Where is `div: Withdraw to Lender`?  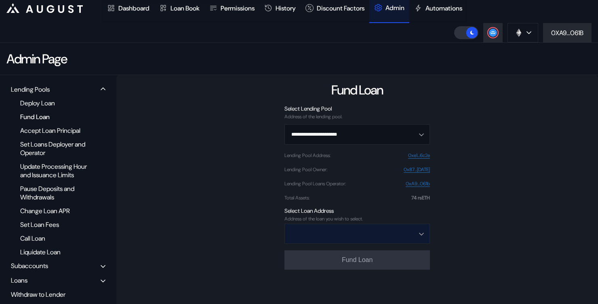
div: Withdraw to Lender is located at coordinates (58, 295).